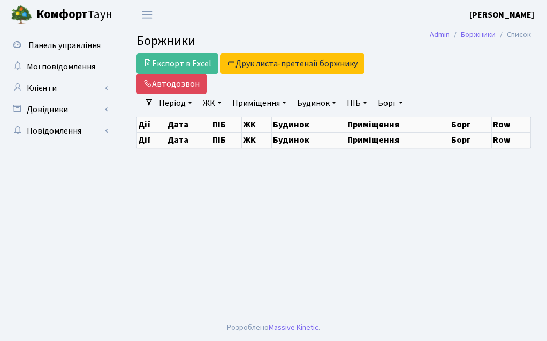 The image size is (547, 341). I want to click on a: Експорт в Excel, so click(177, 64).